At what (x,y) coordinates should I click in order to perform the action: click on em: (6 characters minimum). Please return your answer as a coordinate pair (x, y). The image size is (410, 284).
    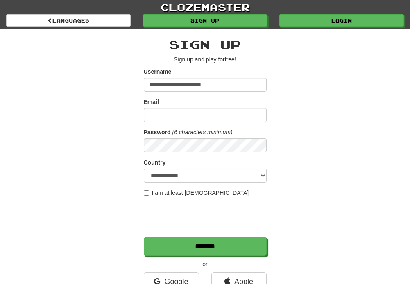
    Looking at the image, I should click on (202, 132).